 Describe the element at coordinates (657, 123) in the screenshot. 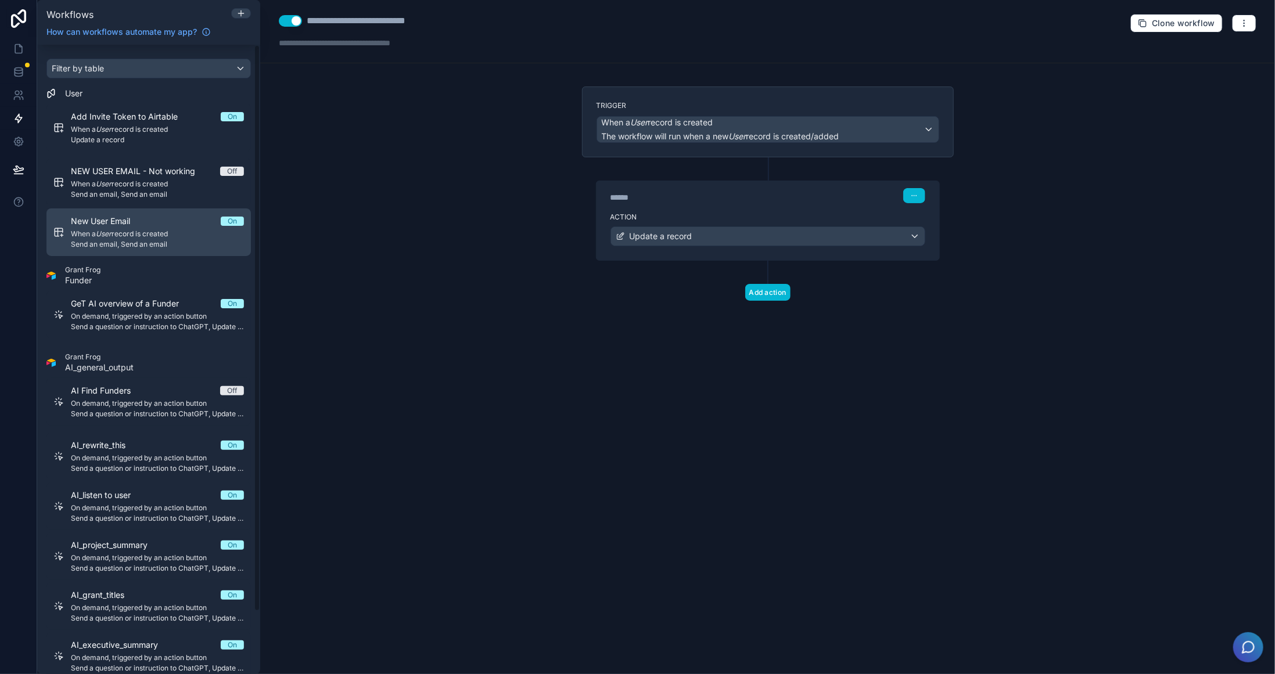

I see `span: When a record is created` at that location.